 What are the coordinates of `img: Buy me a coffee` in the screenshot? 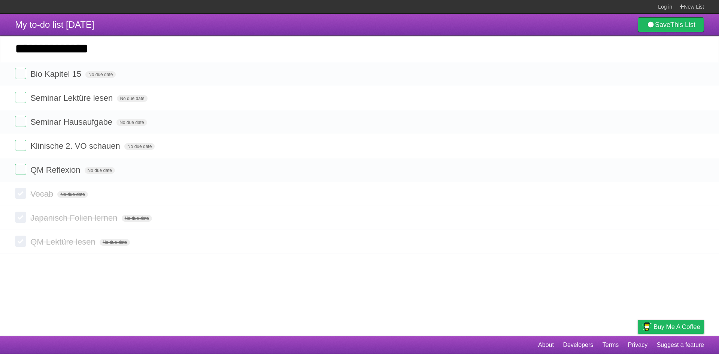 It's located at (646, 326).